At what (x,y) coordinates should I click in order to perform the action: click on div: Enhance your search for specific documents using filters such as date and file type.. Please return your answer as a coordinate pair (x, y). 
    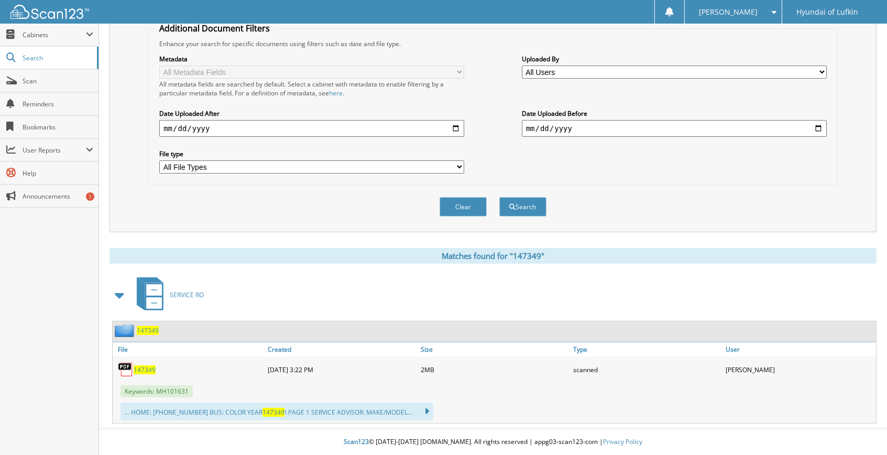
    Looking at the image, I should click on (493, 43).